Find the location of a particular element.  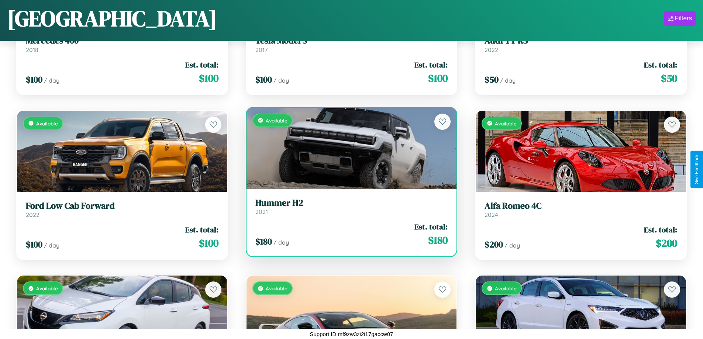

a: Mercedes 4002018 is located at coordinates (122, 44).